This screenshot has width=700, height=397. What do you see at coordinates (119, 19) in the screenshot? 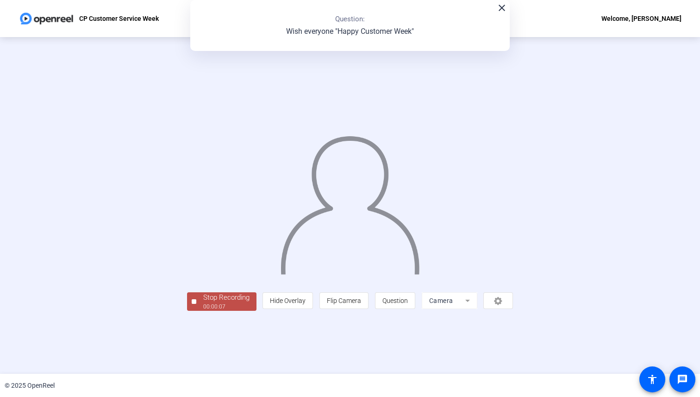
I see `p: CP Customer Service Week` at bounding box center [119, 19].